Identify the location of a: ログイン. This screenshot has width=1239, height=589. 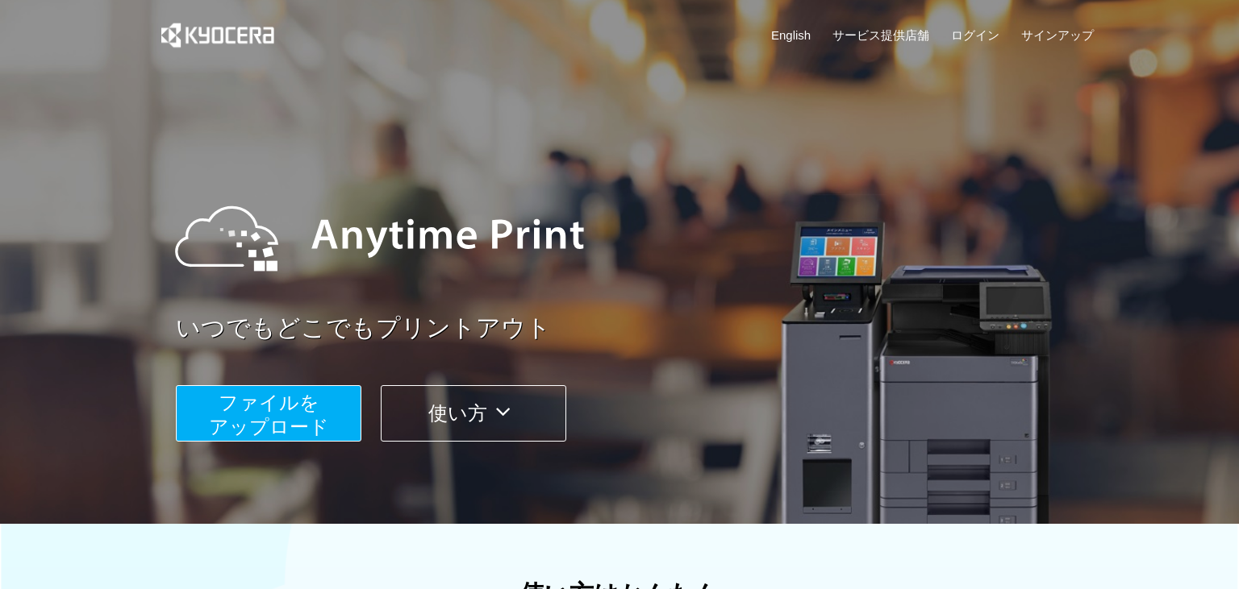
(975, 35).